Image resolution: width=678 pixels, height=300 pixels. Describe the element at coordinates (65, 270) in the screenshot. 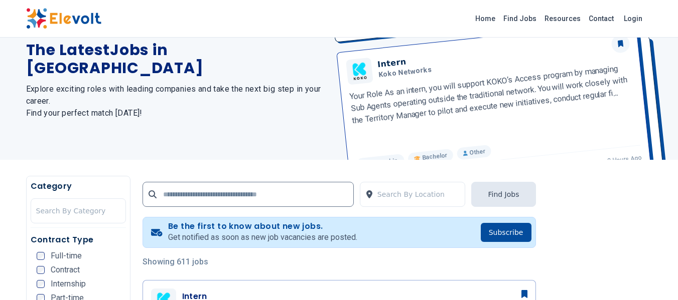

I see `span: Contract` at that location.